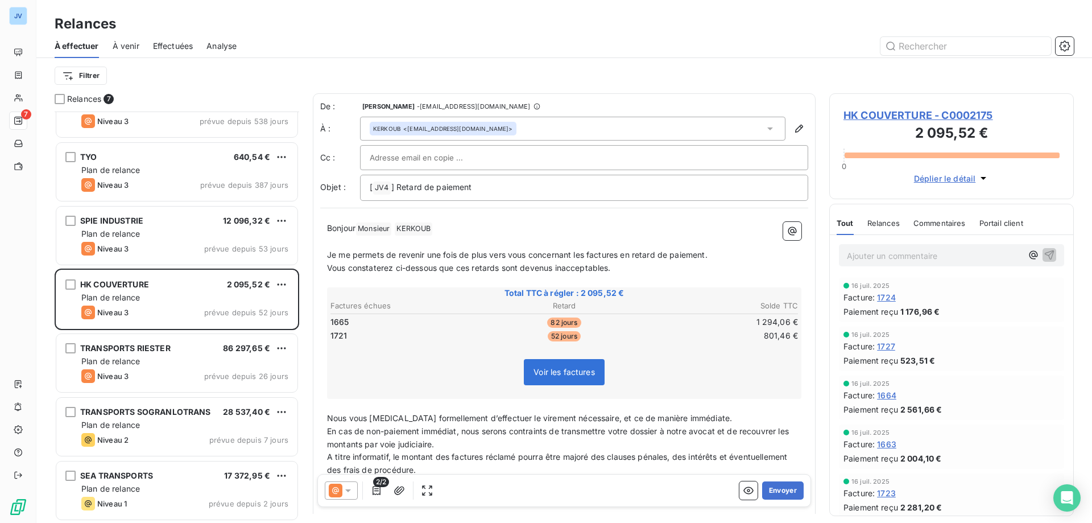 This screenshot has height=523, width=1092. What do you see at coordinates (1001, 223) in the screenshot?
I see `span: Portail client` at bounding box center [1001, 223].